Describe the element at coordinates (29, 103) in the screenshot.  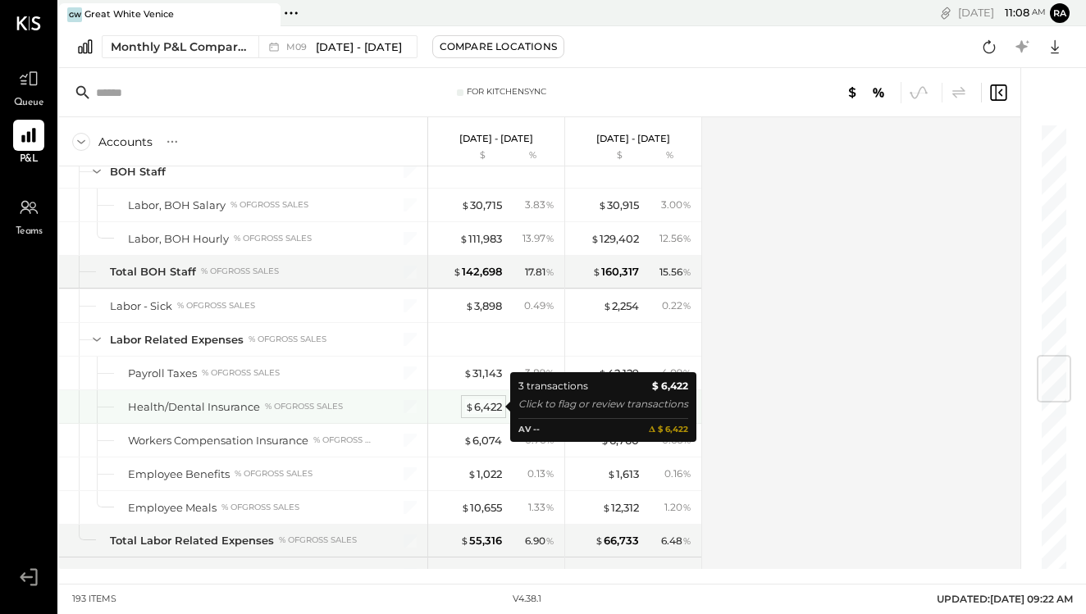
I see `span: Queue` at that location.